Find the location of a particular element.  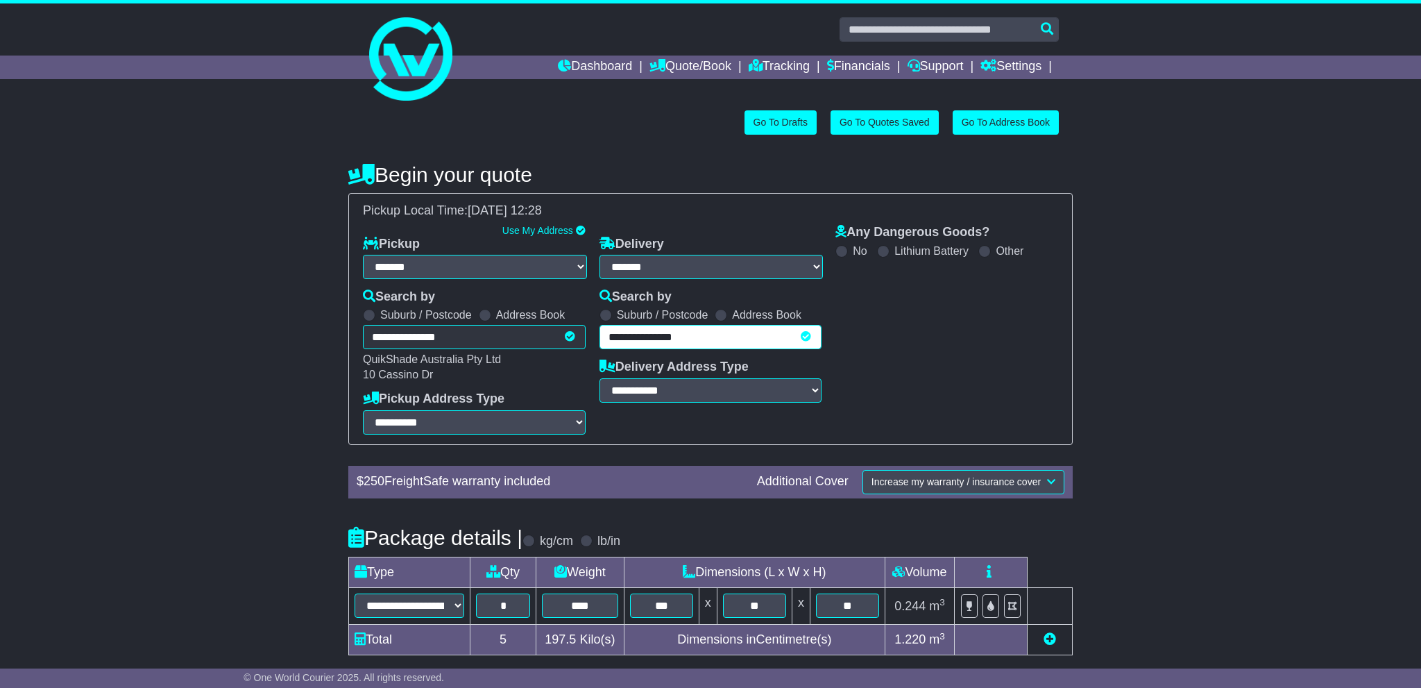

td: Volume is located at coordinates (919, 572).